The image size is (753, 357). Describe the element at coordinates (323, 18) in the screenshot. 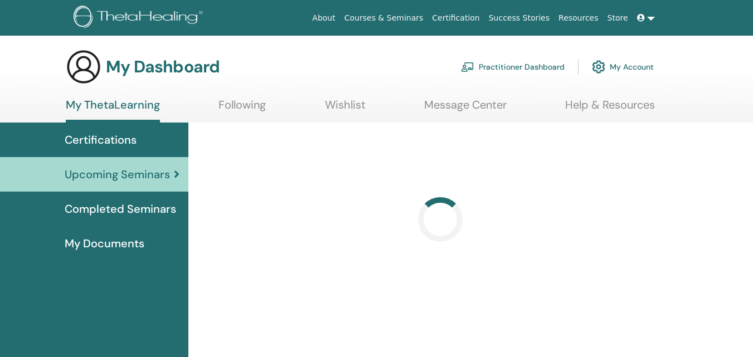

I see `a: About` at that location.